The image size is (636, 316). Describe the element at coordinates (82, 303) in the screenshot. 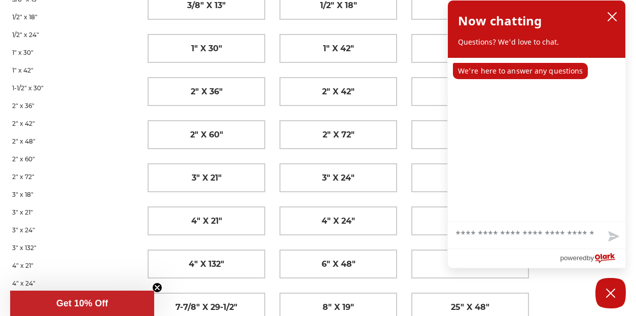

I see `div: Get 10% OffClose teaser` at that location.